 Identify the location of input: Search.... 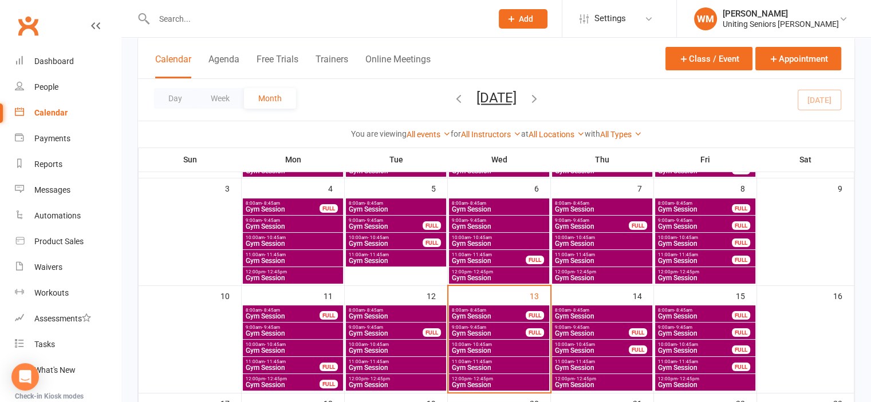
(317, 19).